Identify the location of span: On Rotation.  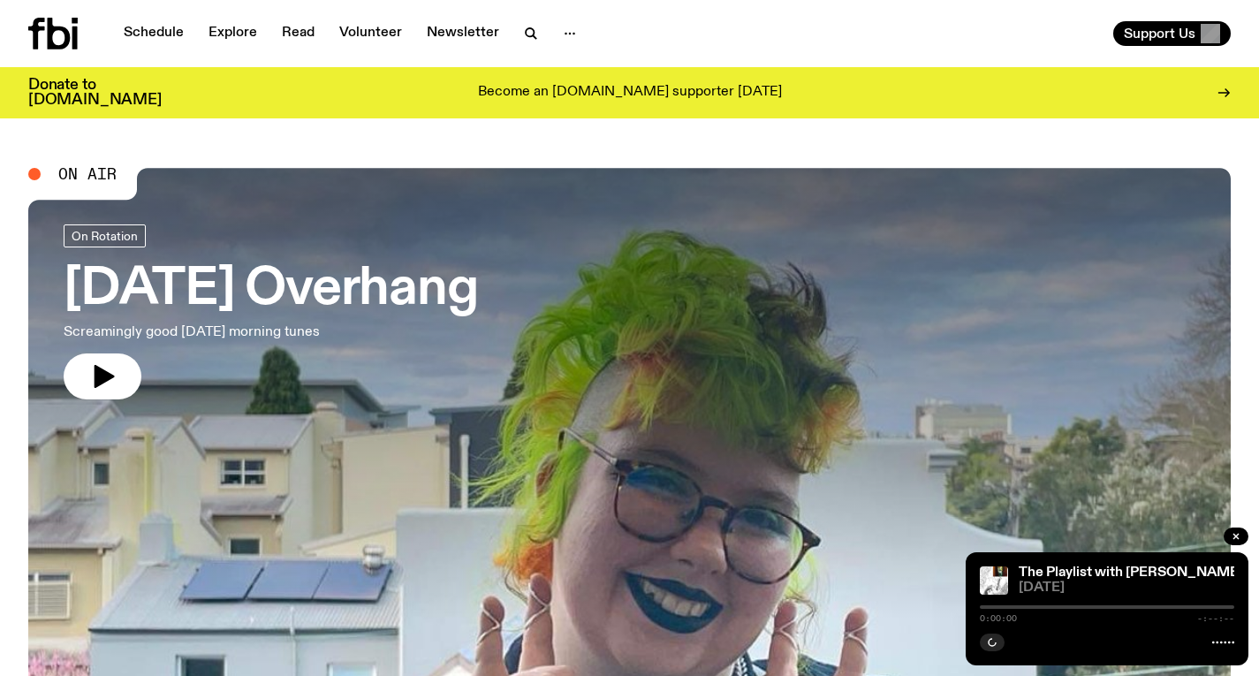
(104, 235).